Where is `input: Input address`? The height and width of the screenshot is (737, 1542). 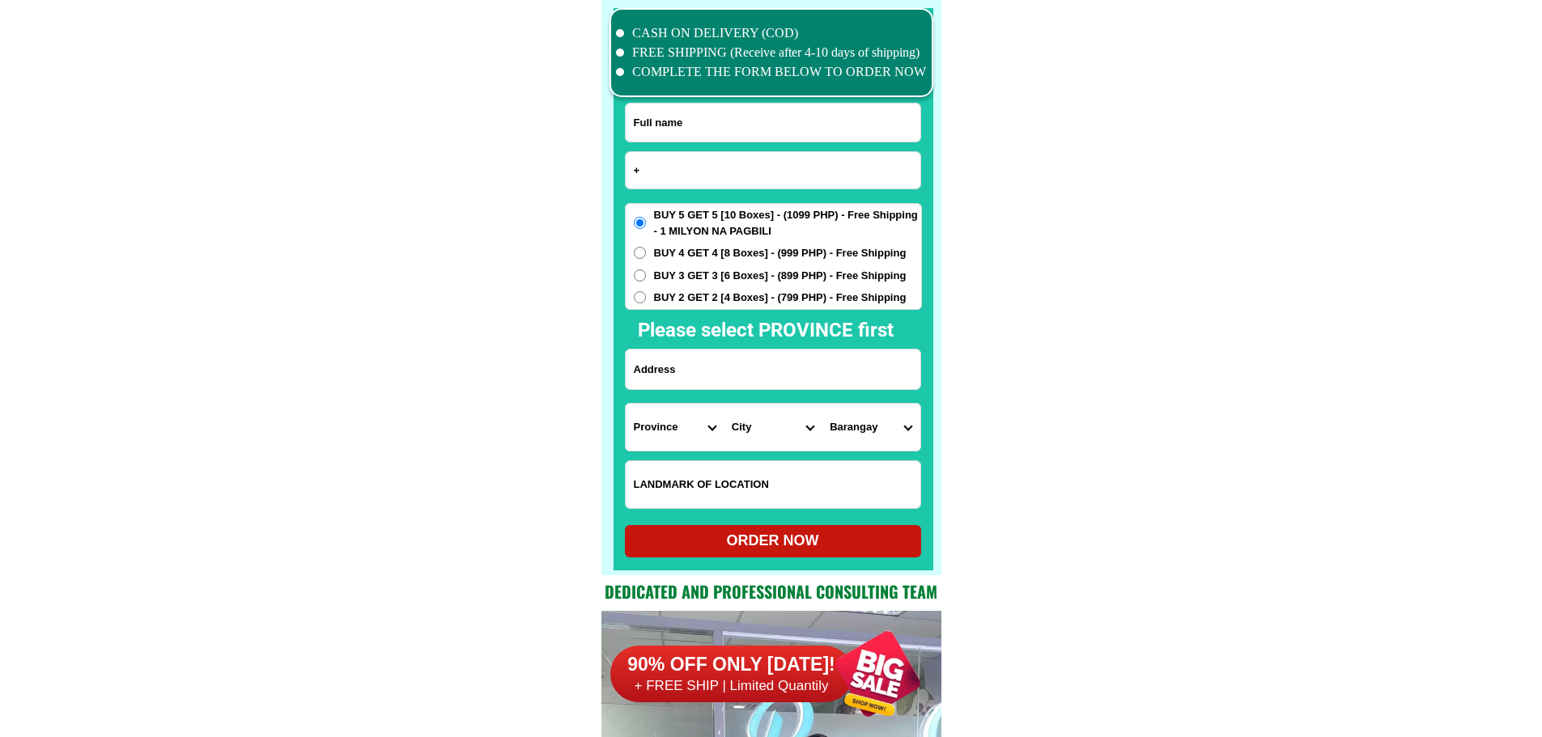 input: Input address is located at coordinates (773, 369).